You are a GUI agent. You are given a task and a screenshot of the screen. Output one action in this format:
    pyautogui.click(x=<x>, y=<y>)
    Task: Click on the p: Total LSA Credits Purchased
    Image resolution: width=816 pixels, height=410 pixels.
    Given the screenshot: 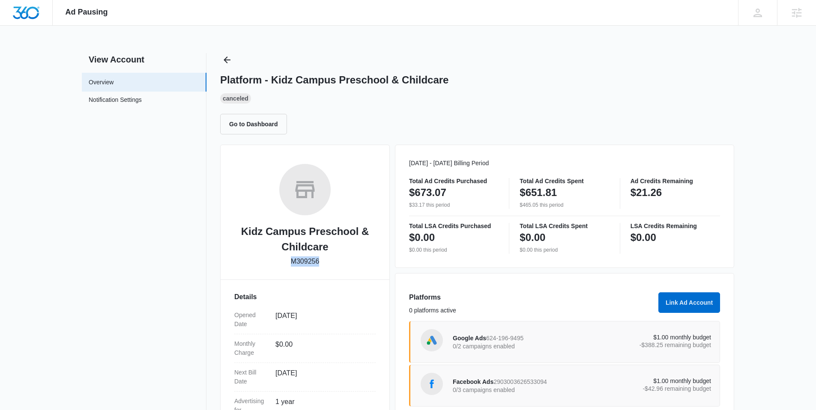 What is the action you would take?
    pyautogui.click(x=454, y=226)
    